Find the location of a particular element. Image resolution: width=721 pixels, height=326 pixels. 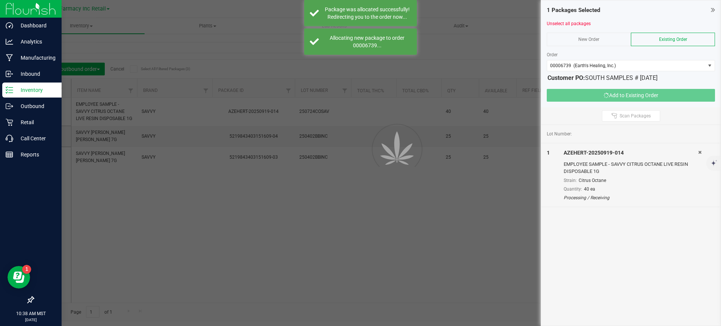

p: Manufacturing is located at coordinates (36, 58).